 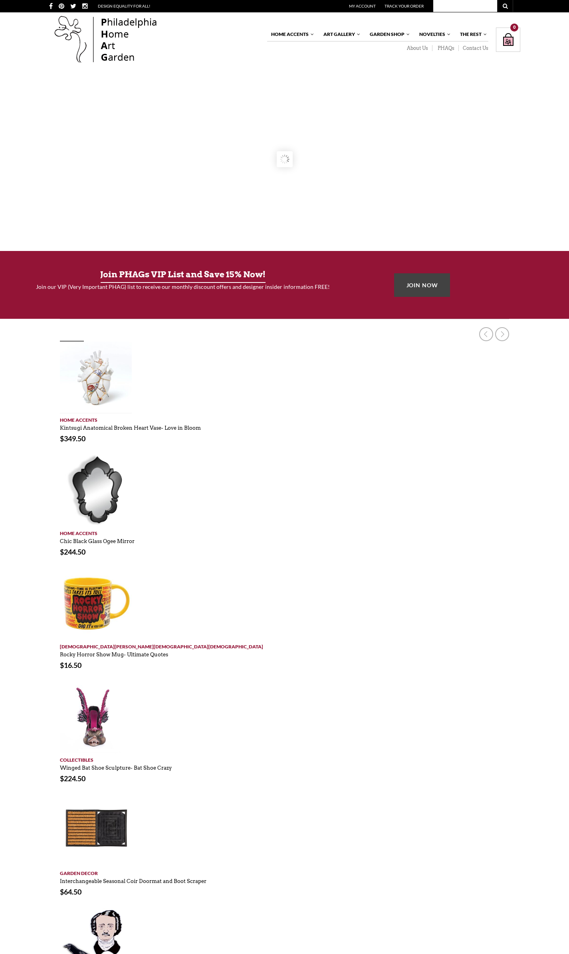 I want to click on a: Garden Decor, so click(x=284, y=872).